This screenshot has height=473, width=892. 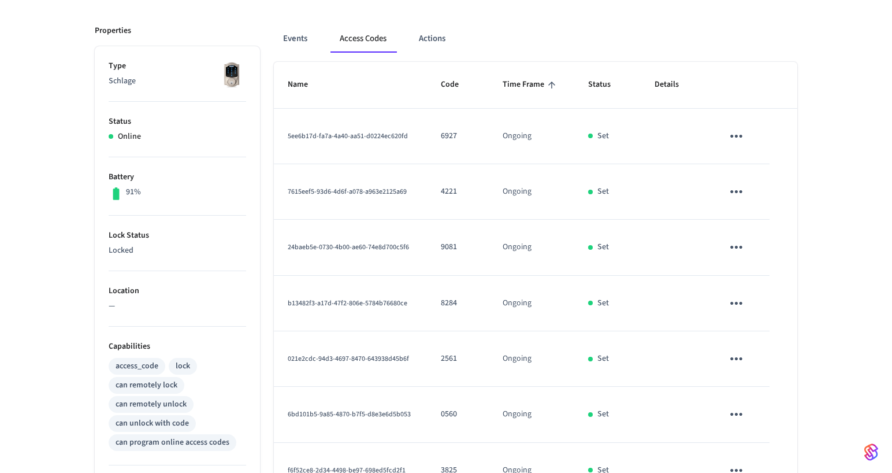 What do you see at coordinates (113, 31) in the screenshot?
I see `p: Properties` at bounding box center [113, 31].